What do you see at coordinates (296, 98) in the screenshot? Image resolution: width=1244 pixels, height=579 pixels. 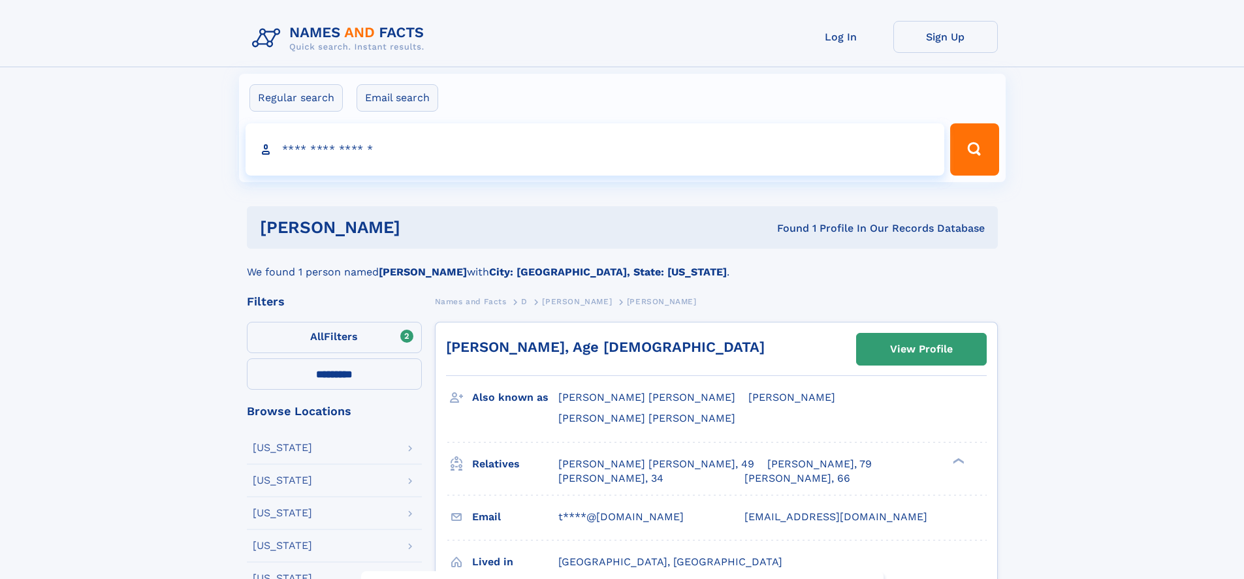 I see `label: Regular search` at bounding box center [296, 98].